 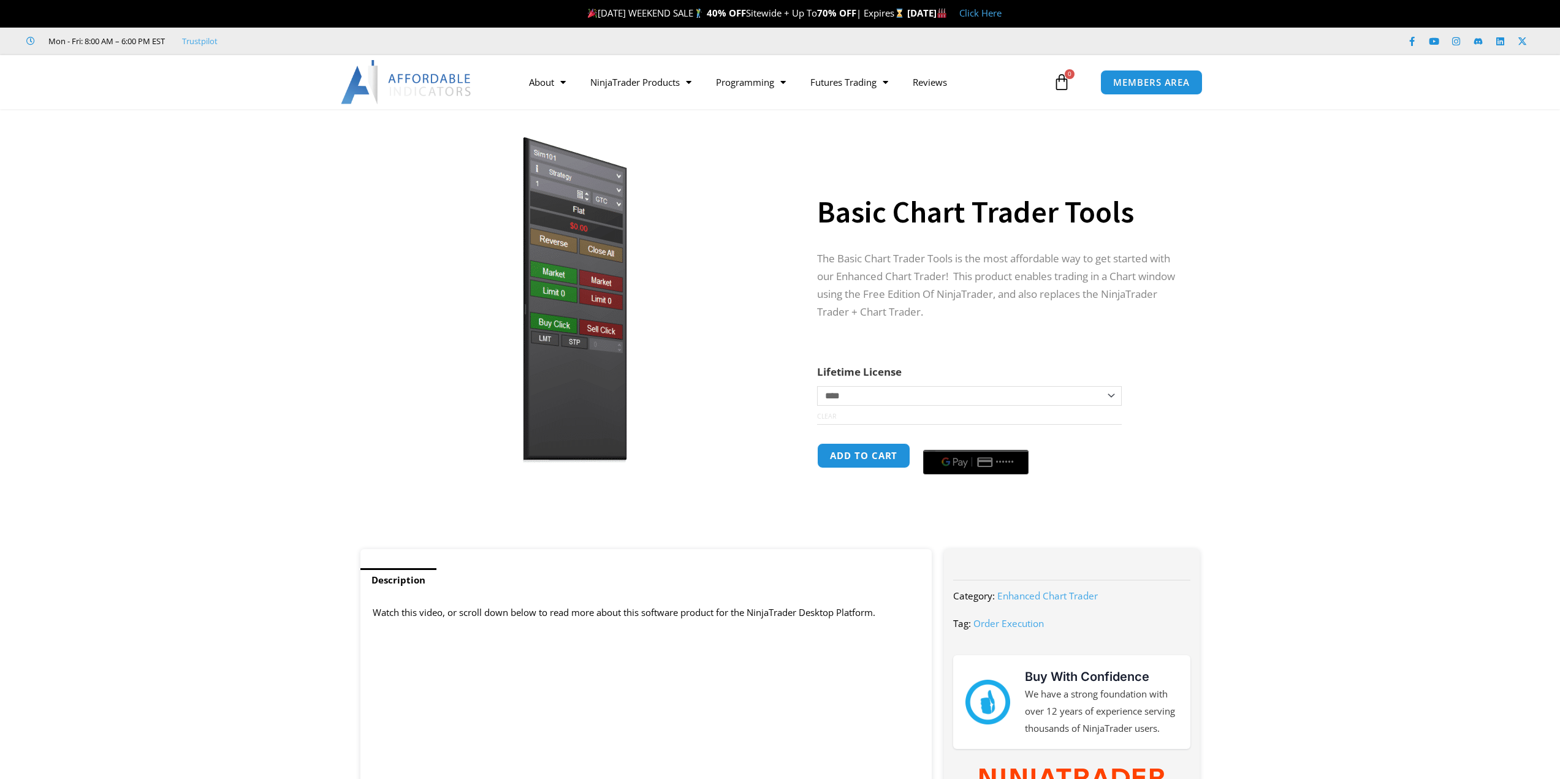 What do you see at coordinates (988, 702) in the screenshot?
I see `img: mark thumbs good 43913 | Affordable Indicators – NinjaTrader` at bounding box center [988, 702].